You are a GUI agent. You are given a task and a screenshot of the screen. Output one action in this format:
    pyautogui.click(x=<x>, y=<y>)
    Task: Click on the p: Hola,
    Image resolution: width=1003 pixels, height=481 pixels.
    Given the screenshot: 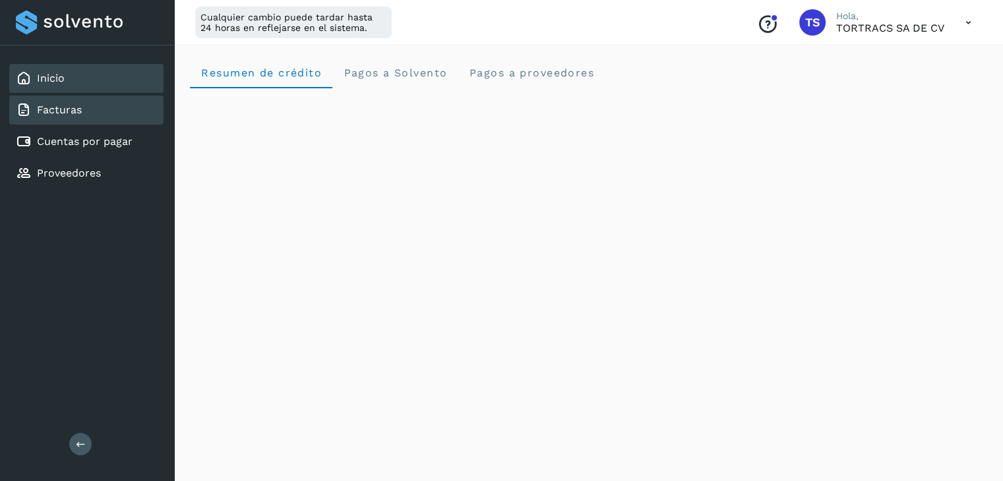 What is the action you would take?
    pyautogui.click(x=890, y=16)
    